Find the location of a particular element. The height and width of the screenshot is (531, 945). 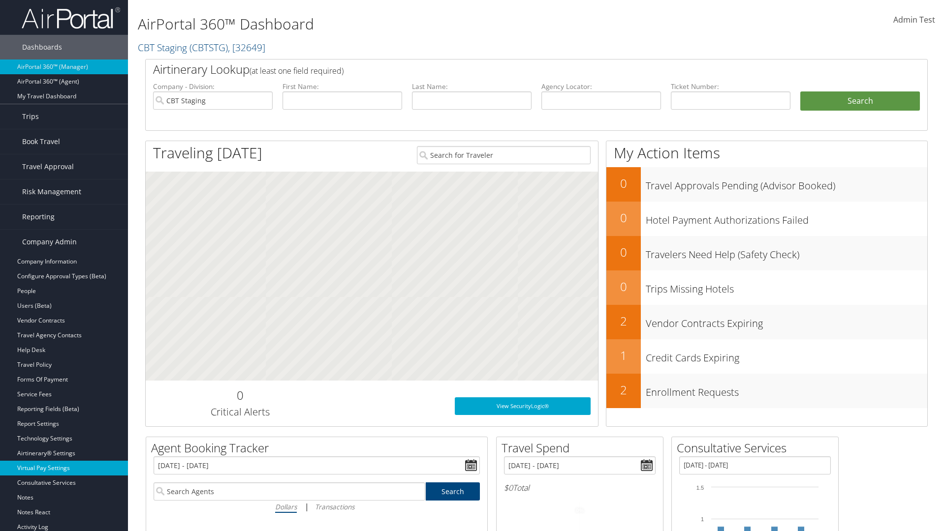

h3: Hotel Payment Authorizations Failed is located at coordinates (786, 218).